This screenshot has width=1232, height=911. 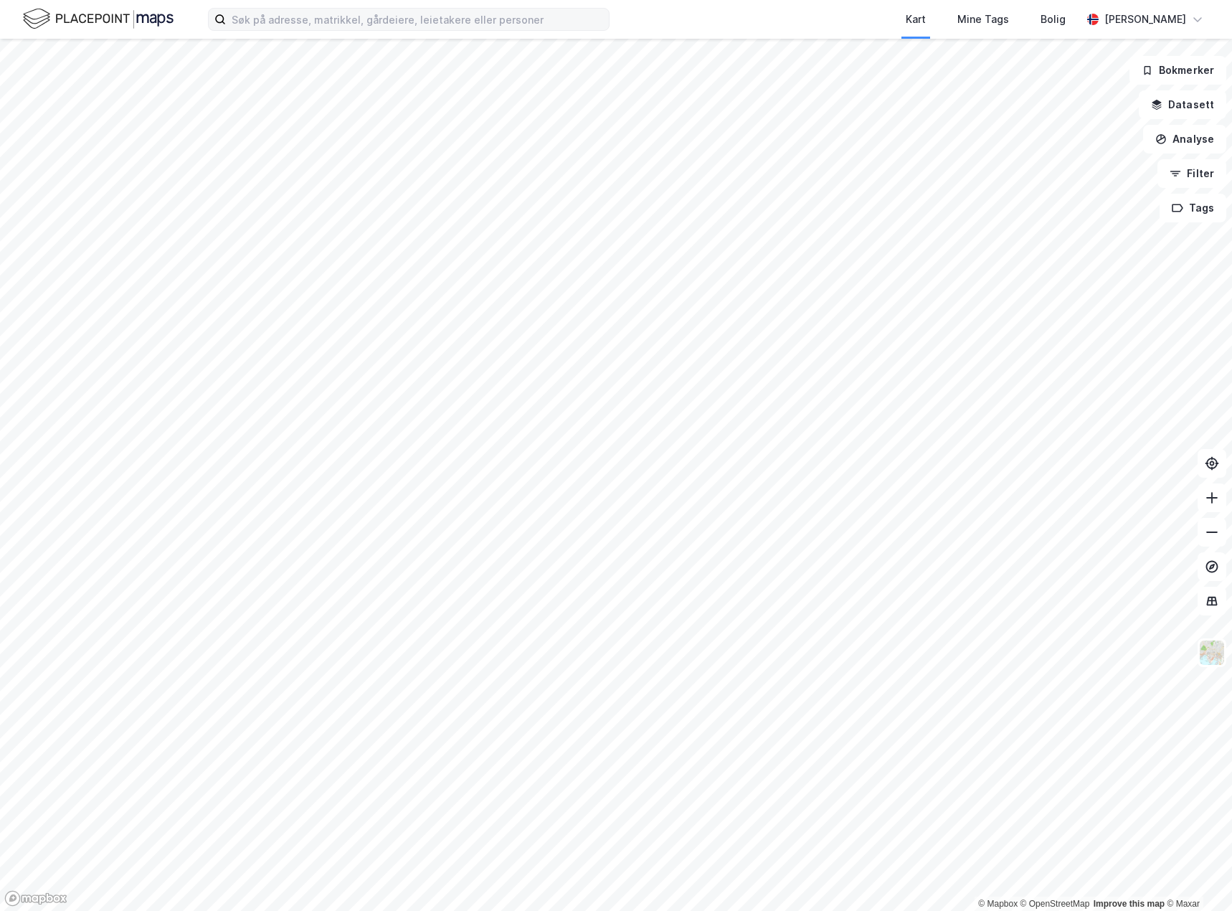 What do you see at coordinates (1212, 653) in the screenshot?
I see `img: Z` at bounding box center [1212, 653].